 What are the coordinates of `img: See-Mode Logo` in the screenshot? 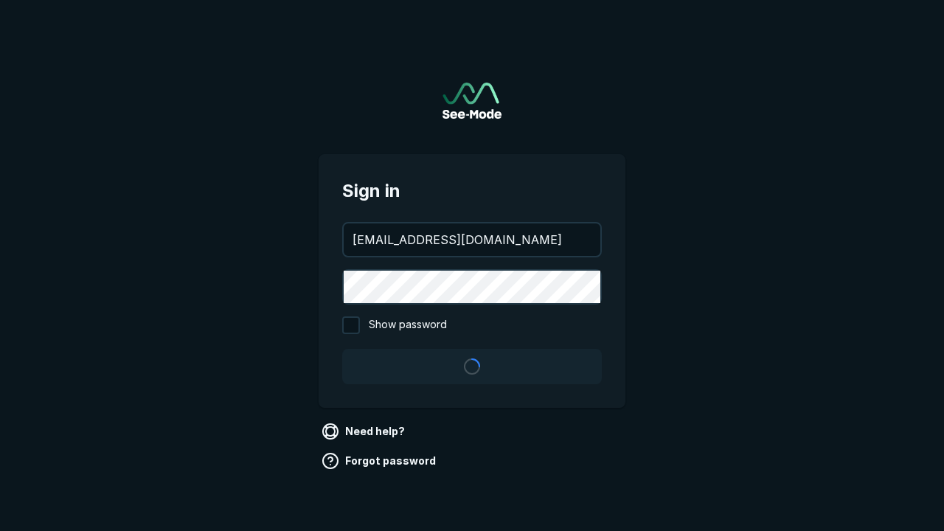 It's located at (472, 100).